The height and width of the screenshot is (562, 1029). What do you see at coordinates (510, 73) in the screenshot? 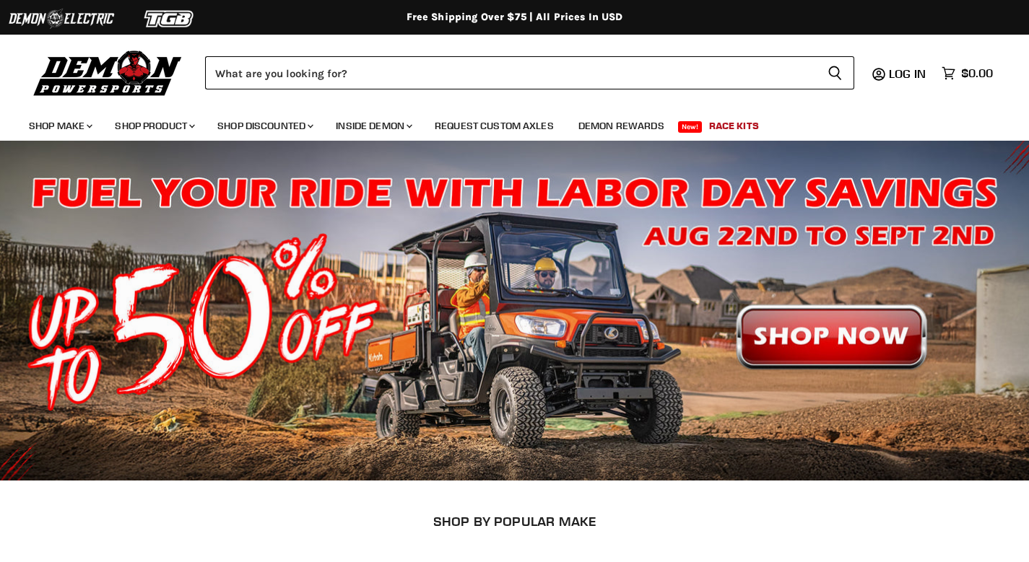
I see `input: Search` at bounding box center [510, 73].